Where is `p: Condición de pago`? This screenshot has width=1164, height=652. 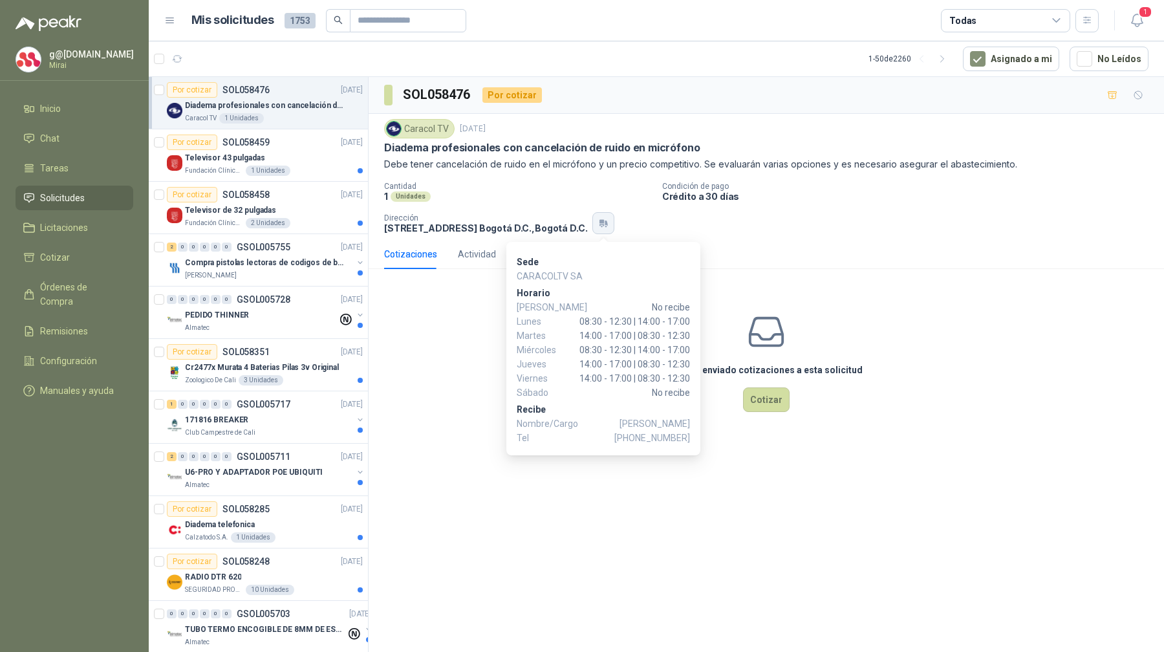
p: Condición de pago is located at coordinates (911, 186).